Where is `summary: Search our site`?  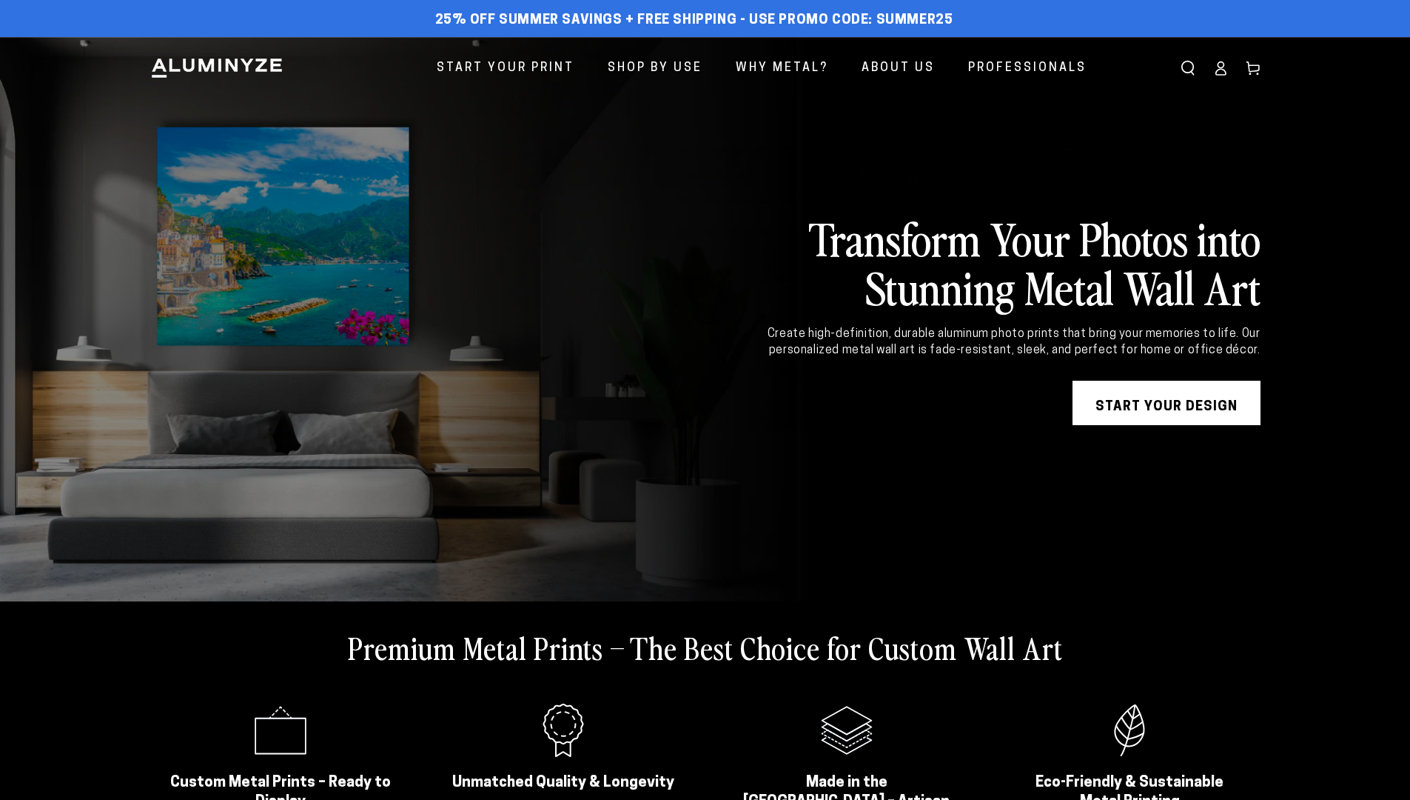
summary: Search our site is located at coordinates (1188, 68).